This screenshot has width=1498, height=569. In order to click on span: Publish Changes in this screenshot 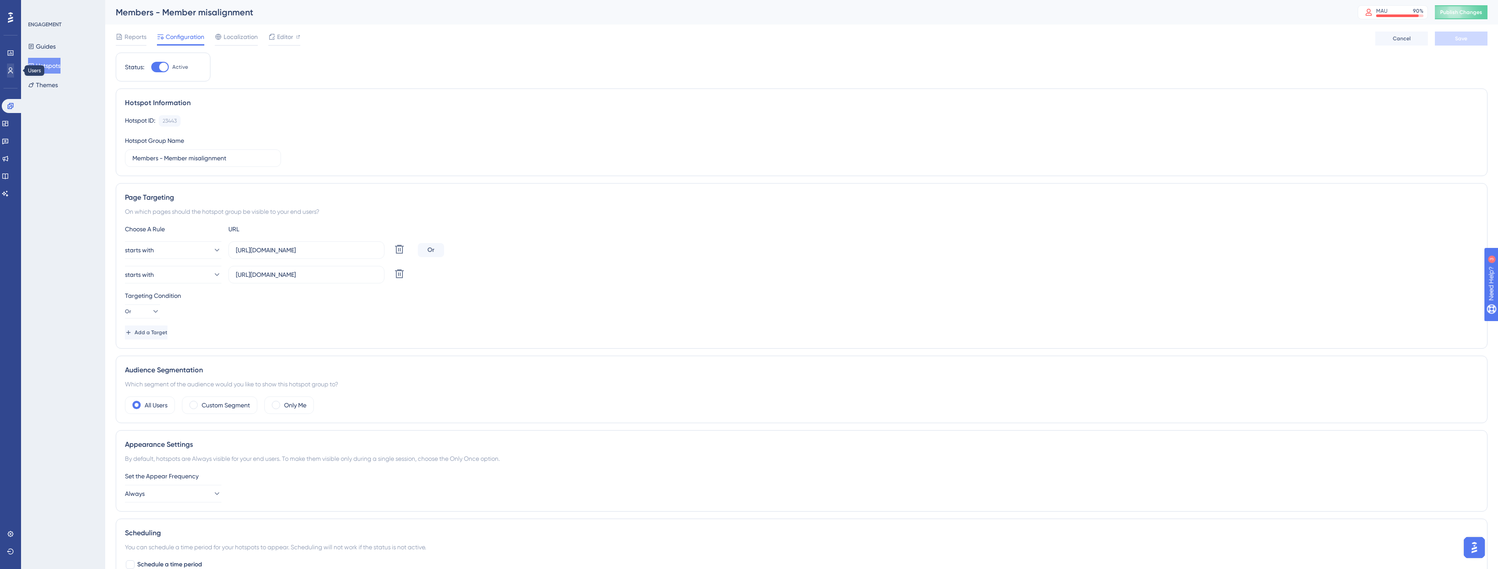, I will do `click(1461, 12)`.